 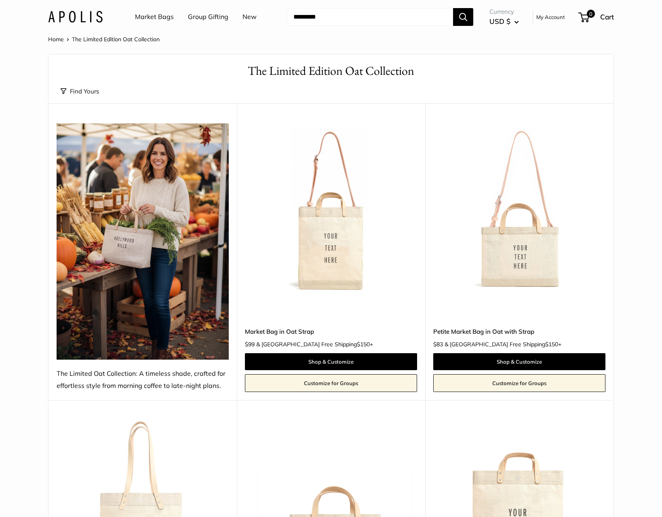 What do you see at coordinates (520, 209) in the screenshot?
I see `img: Petite Market Bag in Oat with Strap` at bounding box center [520, 209].